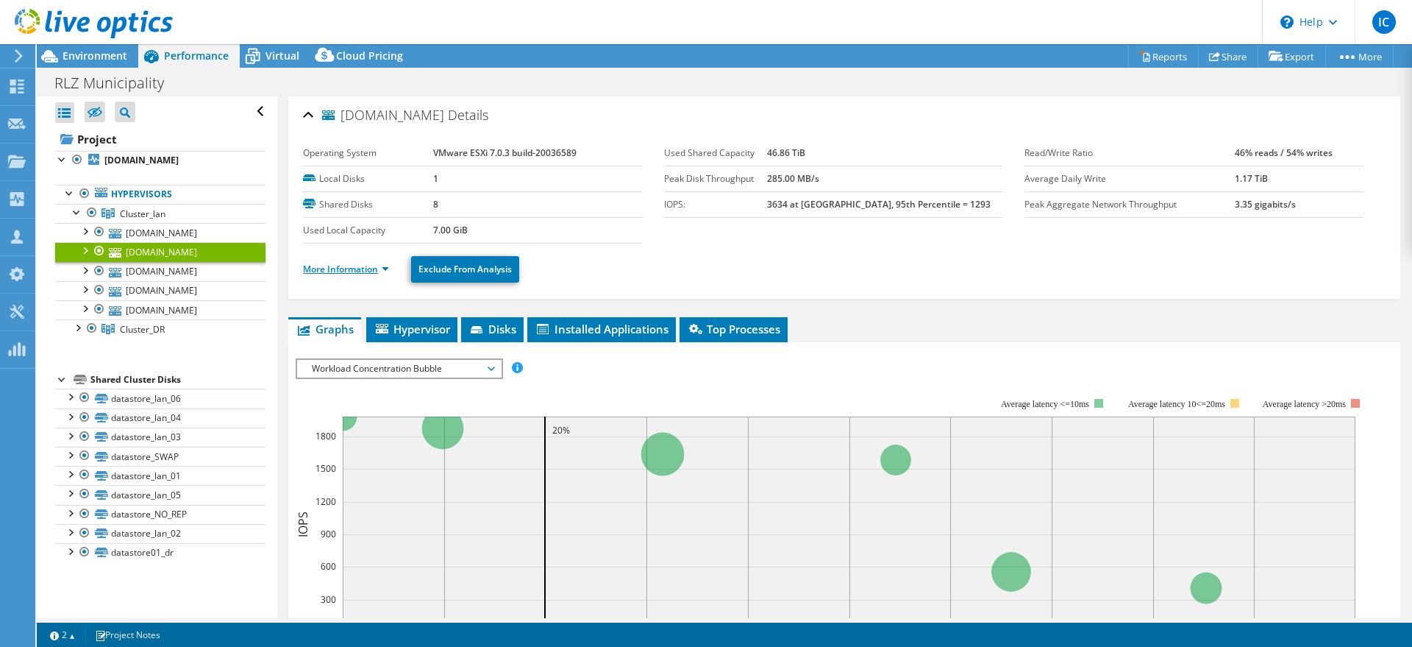 This screenshot has width=1412, height=647. I want to click on text: 900, so click(328, 533).